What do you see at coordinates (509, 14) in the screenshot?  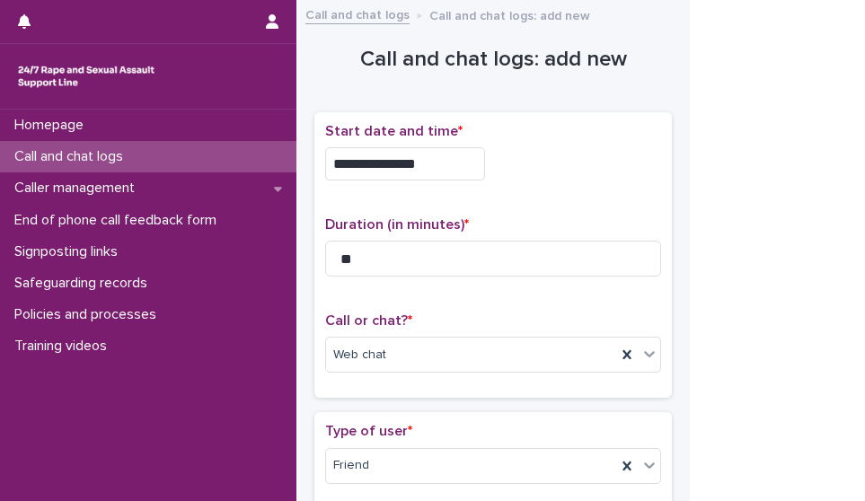 I see `p: Call and chat logs: add new` at bounding box center [509, 14].